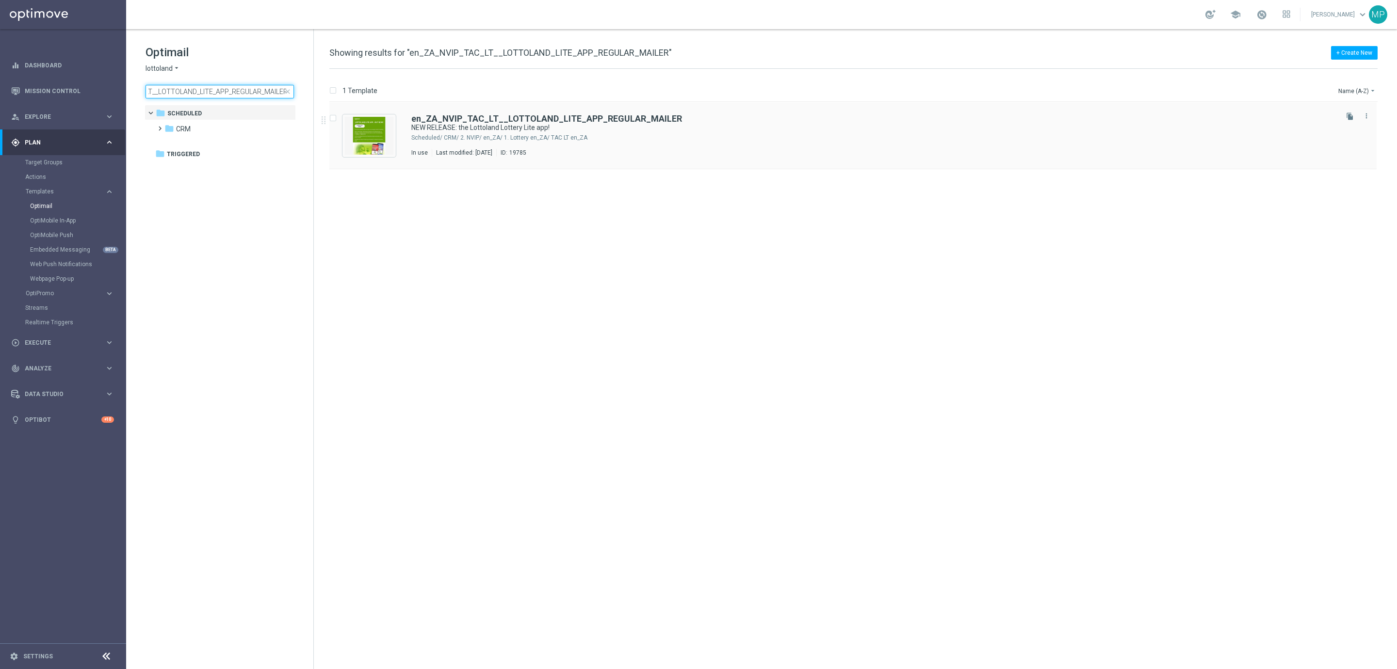 The image size is (1397, 669). I want to click on button: Data Studio keyboard_arrow_right, so click(63, 394).